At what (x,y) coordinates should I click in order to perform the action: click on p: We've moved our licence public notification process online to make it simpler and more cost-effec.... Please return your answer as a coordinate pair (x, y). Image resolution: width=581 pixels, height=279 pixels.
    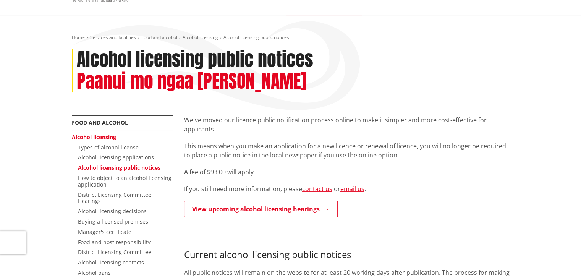
    Looking at the image, I should click on (347, 125).